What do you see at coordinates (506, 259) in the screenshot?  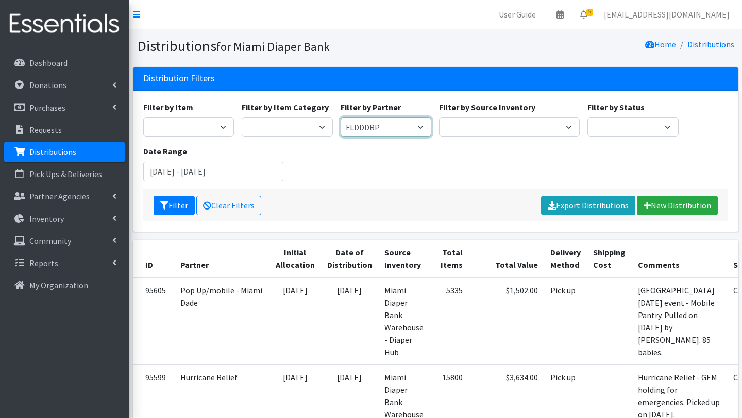 I see `th: Total Value` at bounding box center [506, 259].